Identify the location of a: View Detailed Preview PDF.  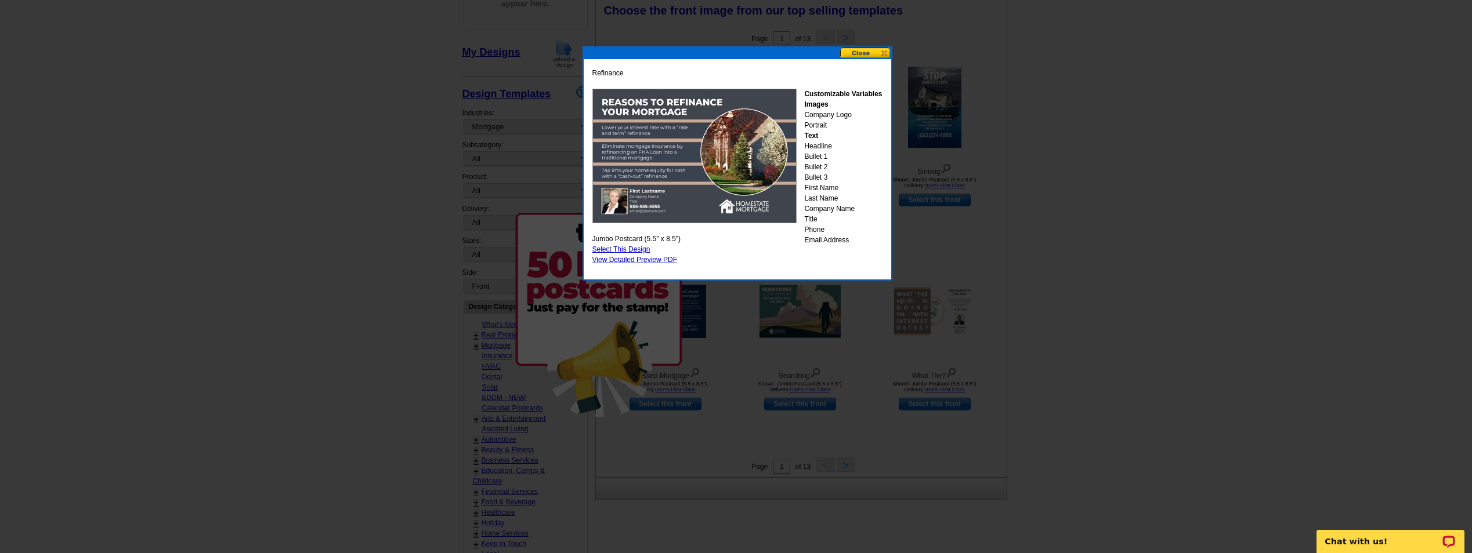
(635, 260).